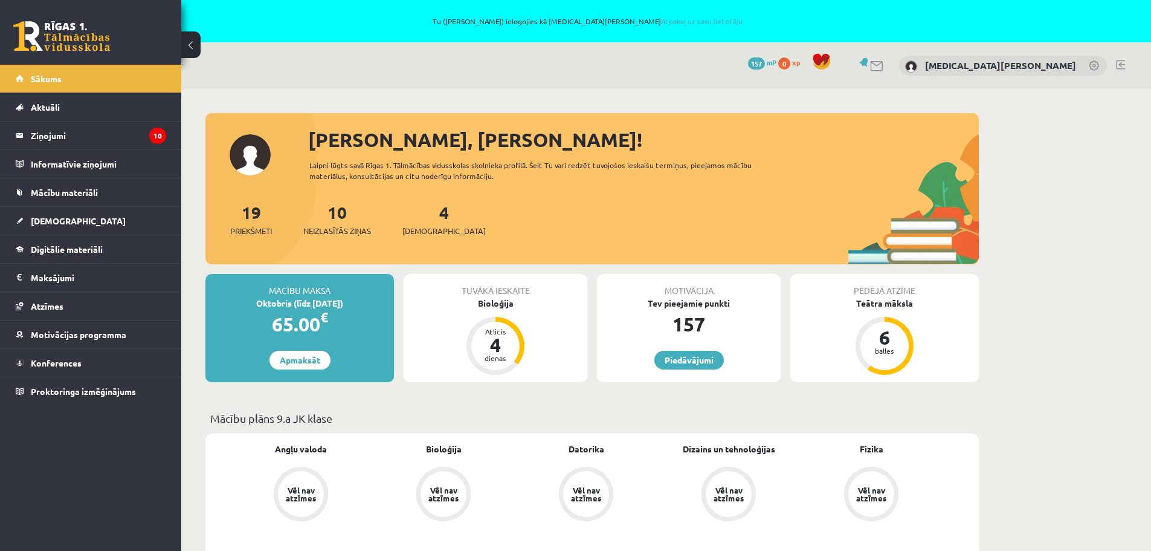 The image size is (1151, 551). I want to click on span: Atzīmes, so click(47, 306).